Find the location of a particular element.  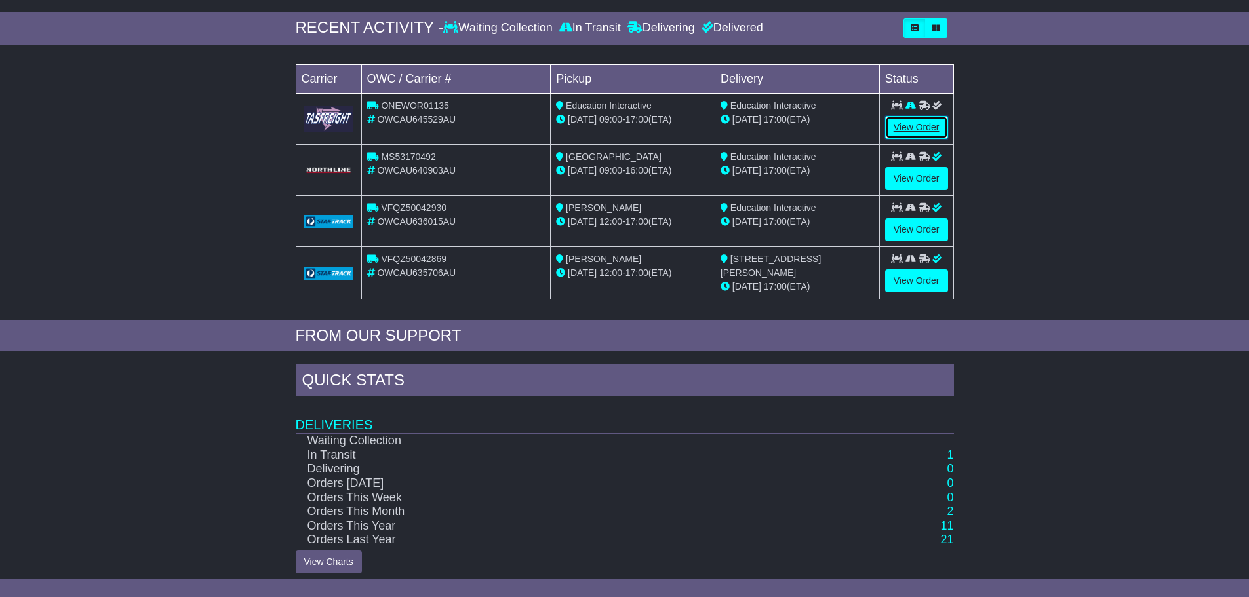

td: Delivering is located at coordinates (564, 469).